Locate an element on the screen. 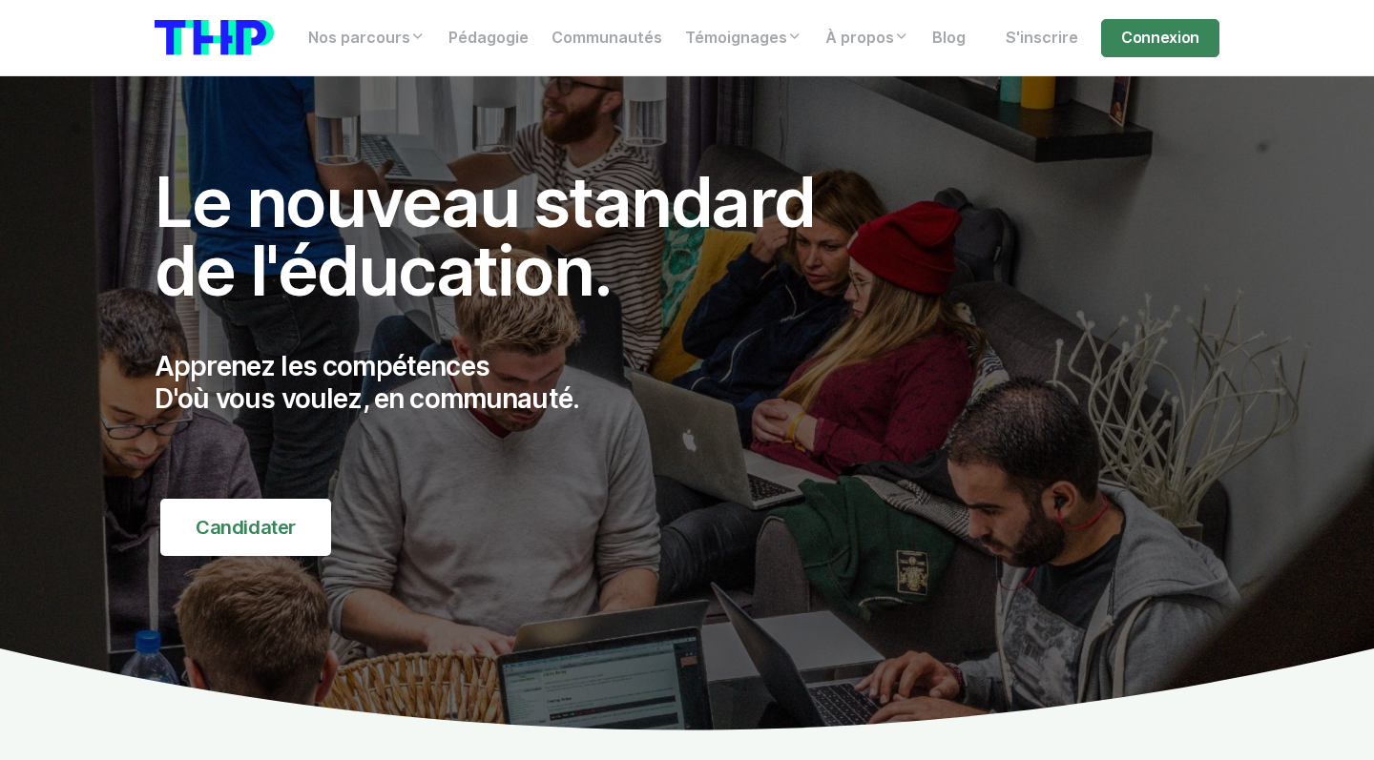 This screenshot has width=1374, height=760. img: logo is located at coordinates (214, 37).